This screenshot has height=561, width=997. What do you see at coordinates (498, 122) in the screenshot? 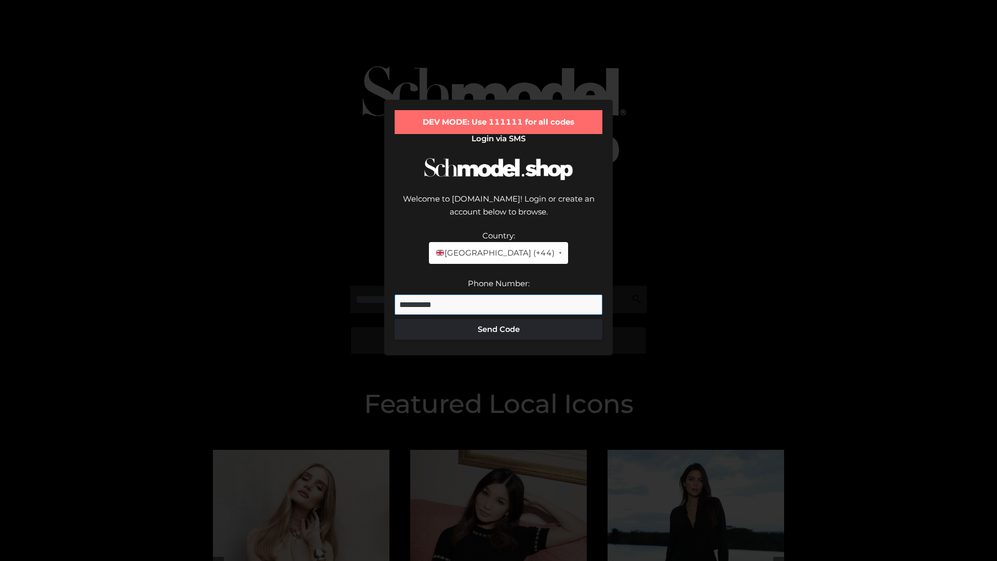
I see `div: DEV MODE: Use 111111 for all codes` at bounding box center [498, 122].